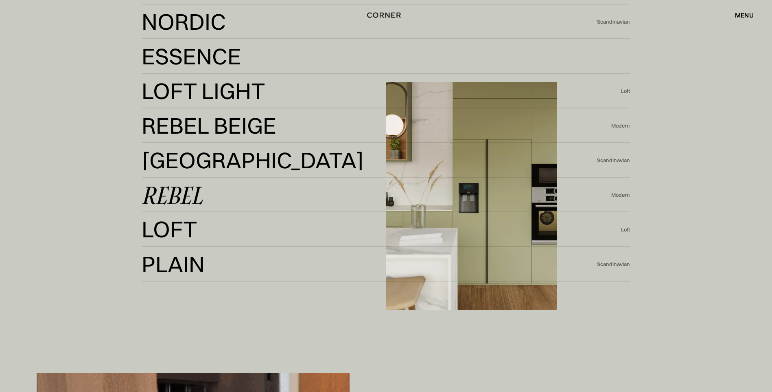  I want to click on div: Nordic, so click(181, 41).